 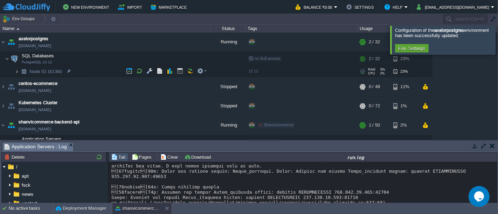 What do you see at coordinates (38, 84) in the screenshot?
I see `a: centos-ecommerce` at bounding box center [38, 84].